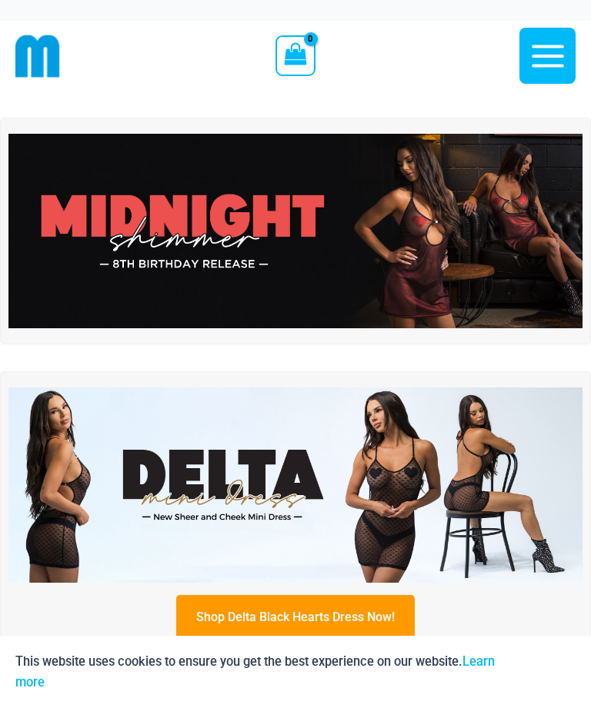 The height and width of the screenshot is (708, 591). What do you see at coordinates (295, 485) in the screenshot?
I see `img: Delta Black Hearts Dress` at bounding box center [295, 485].